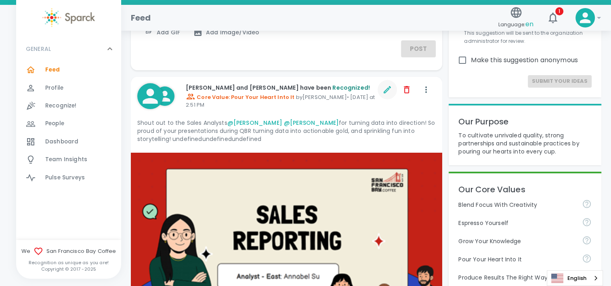 This screenshot has width=611, height=286. What do you see at coordinates (517, 259) in the screenshot?
I see `p: Pour Your Heart Into It` at bounding box center [517, 259].